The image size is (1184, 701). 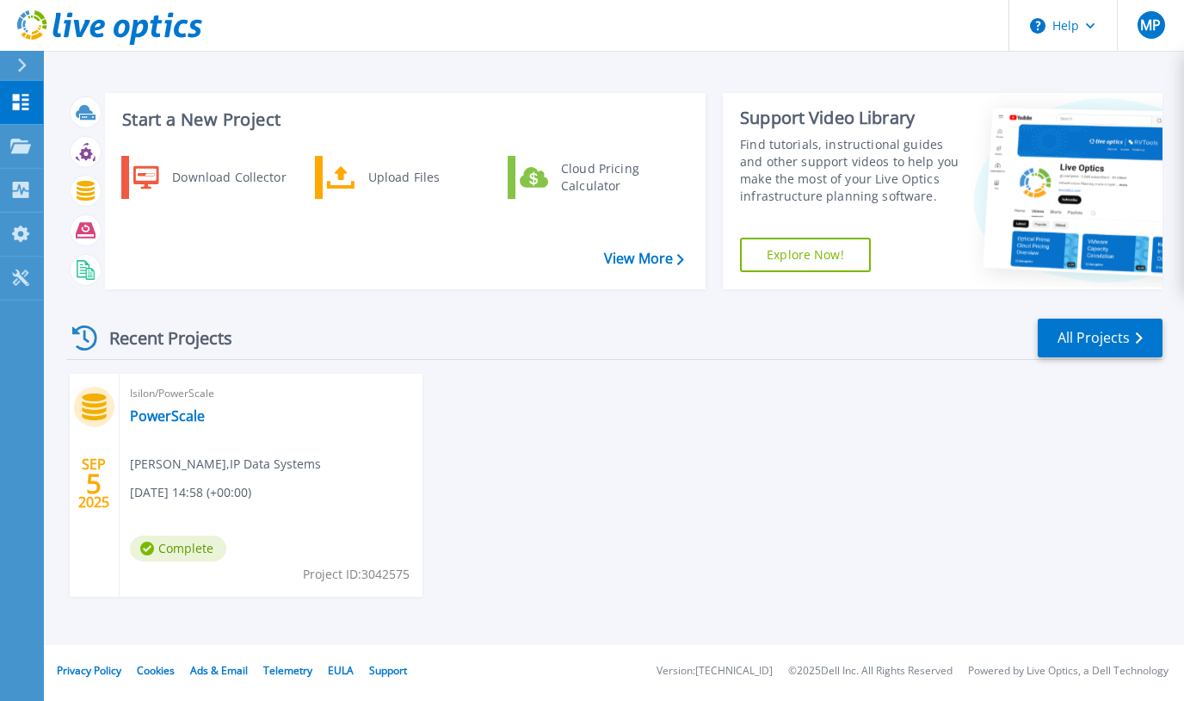 I want to click on a: Privacy Policy, so click(x=89, y=670).